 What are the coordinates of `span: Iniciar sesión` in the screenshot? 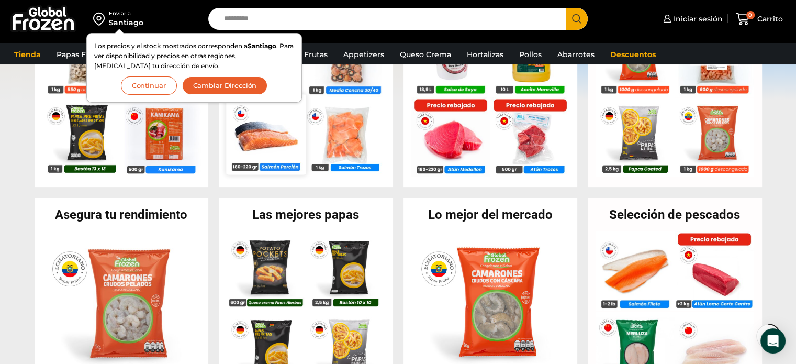 It's located at (697, 19).